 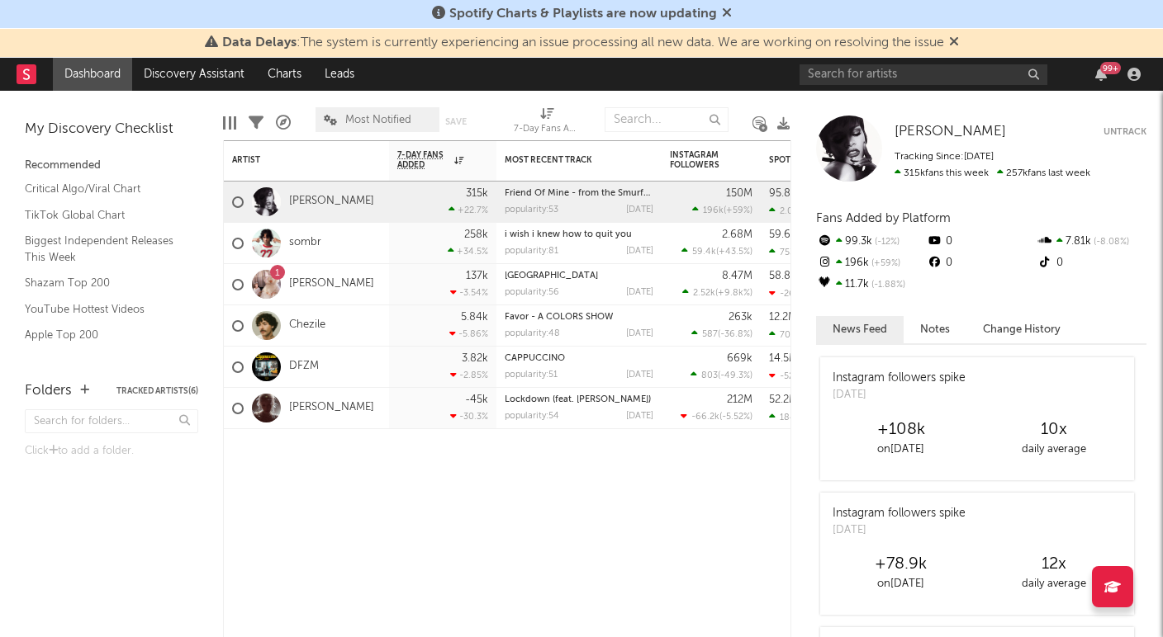 What do you see at coordinates (1053, 565) in the screenshot?
I see `div: 12 x` at bounding box center [1053, 565].